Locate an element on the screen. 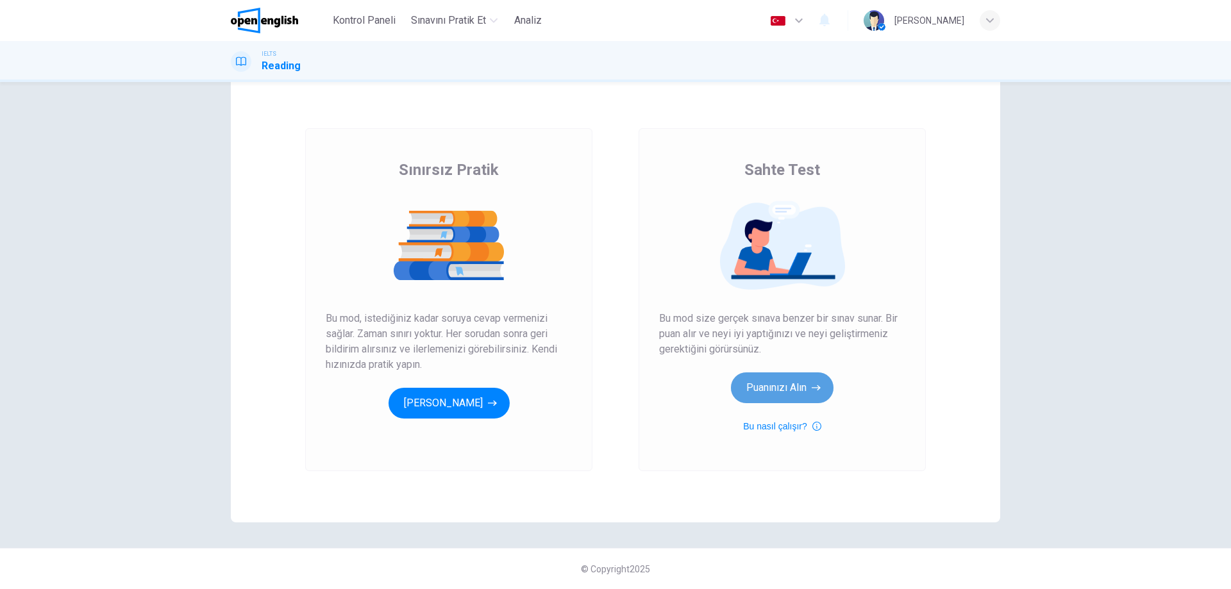  span: © Copyright 2025 is located at coordinates (615, 569).